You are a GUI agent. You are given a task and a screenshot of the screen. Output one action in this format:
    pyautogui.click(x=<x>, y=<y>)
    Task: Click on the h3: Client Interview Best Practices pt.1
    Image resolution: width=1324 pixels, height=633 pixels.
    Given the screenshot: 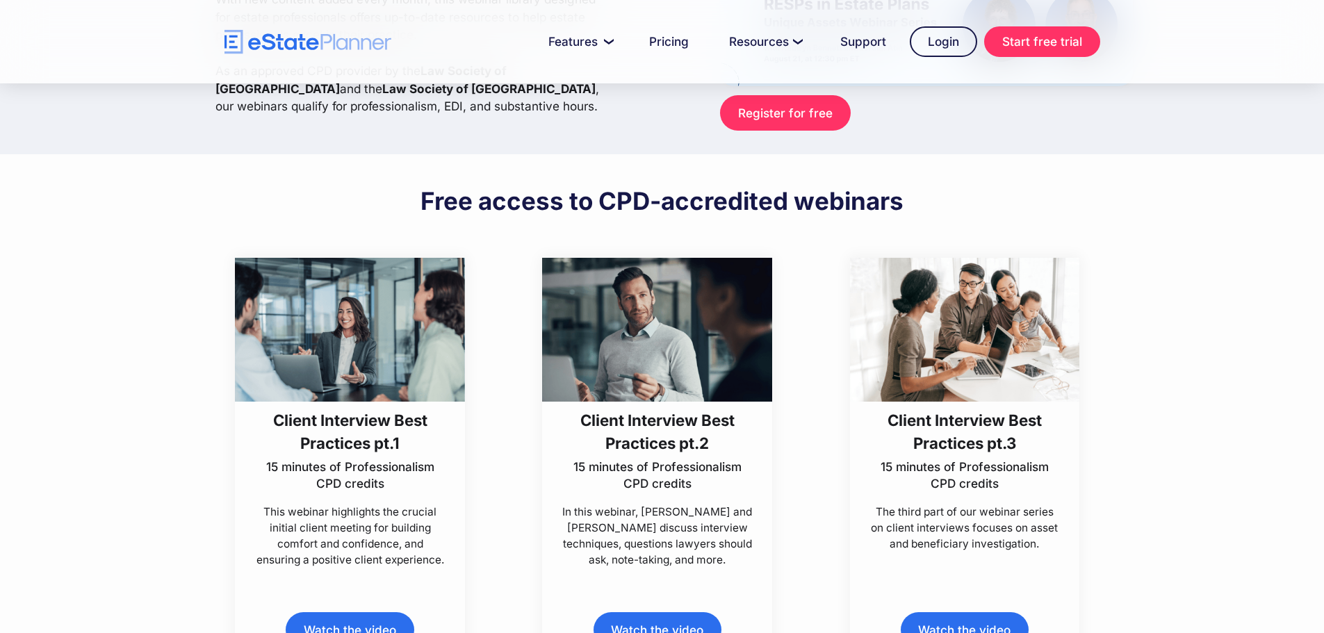 What is the action you would take?
    pyautogui.click(x=350, y=432)
    